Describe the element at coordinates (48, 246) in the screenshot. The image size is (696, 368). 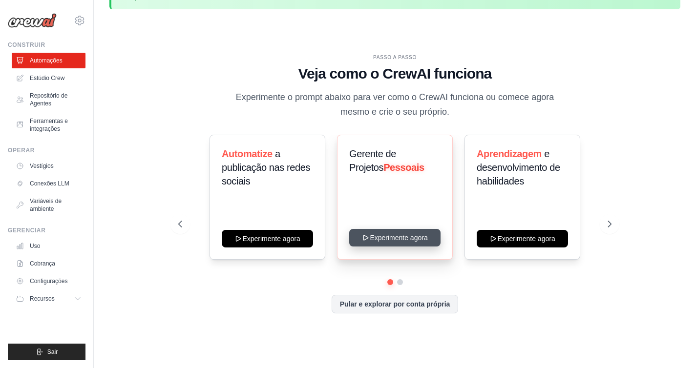
I see `a: Uso` at that location.